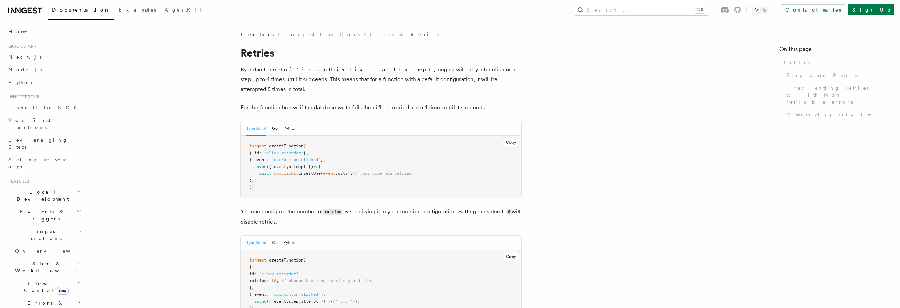  What do you see at coordinates (63, 291) in the screenshot?
I see `span: new` at bounding box center [63, 291].